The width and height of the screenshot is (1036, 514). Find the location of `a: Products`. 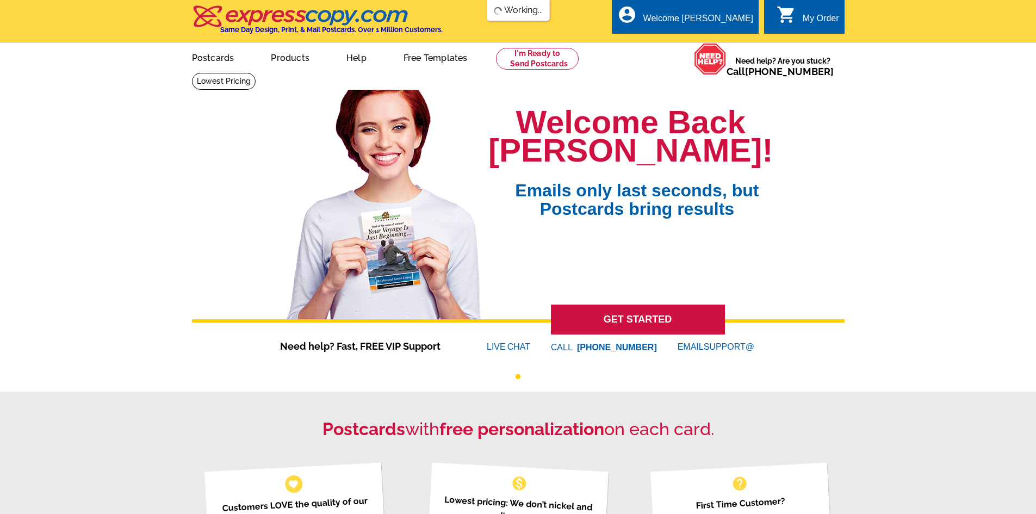

a: Products is located at coordinates (290, 57).